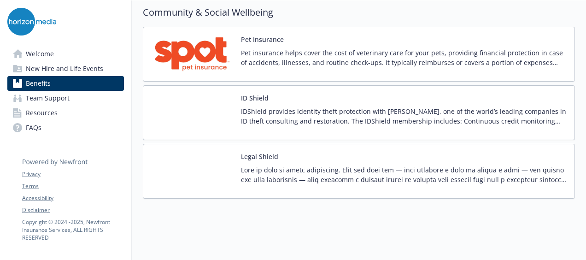 The height and width of the screenshot is (260, 586). What do you see at coordinates (47, 98) in the screenshot?
I see `span: Team Support` at bounding box center [47, 98].